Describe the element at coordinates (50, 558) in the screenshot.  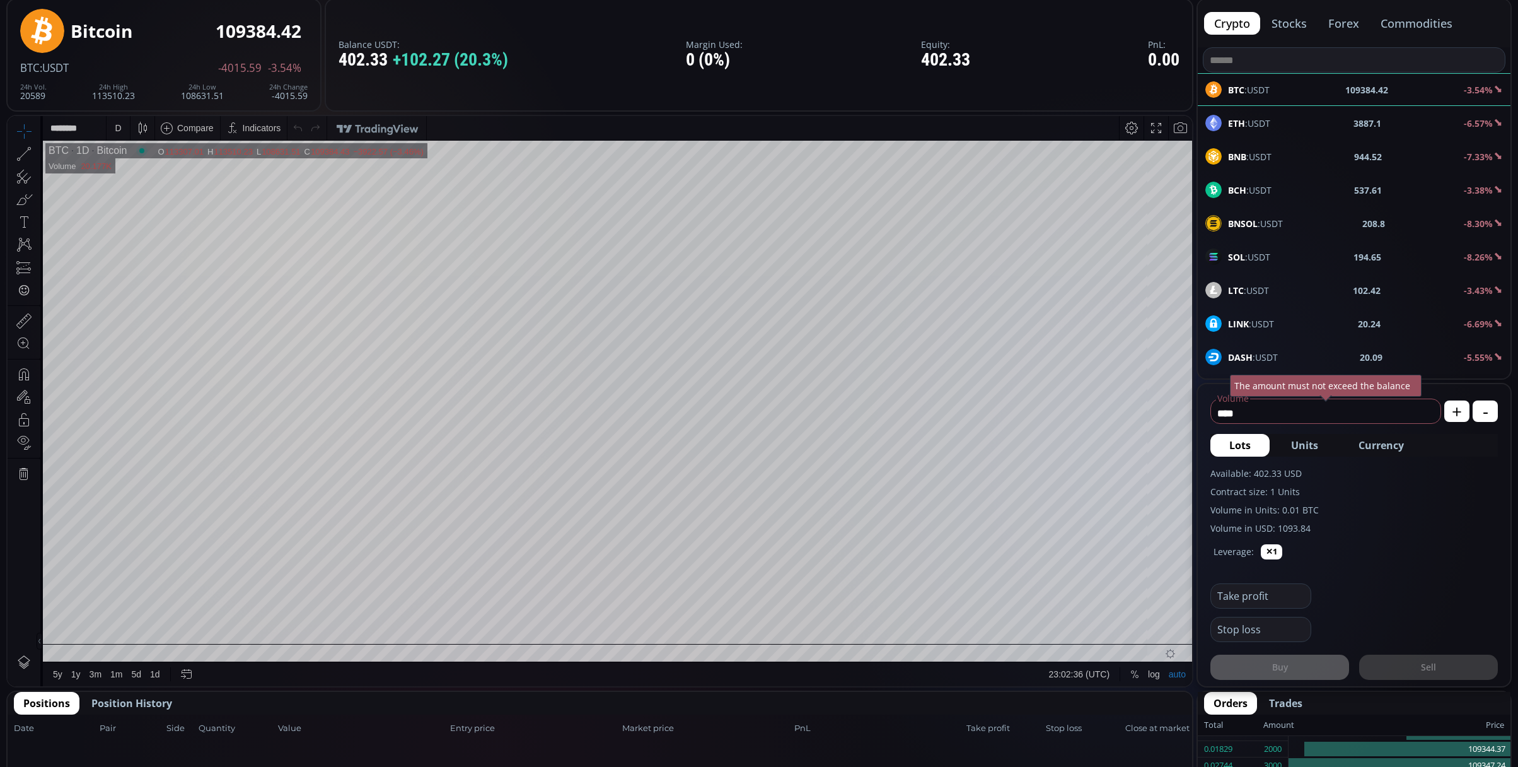
I see `div: 5y` at that location.